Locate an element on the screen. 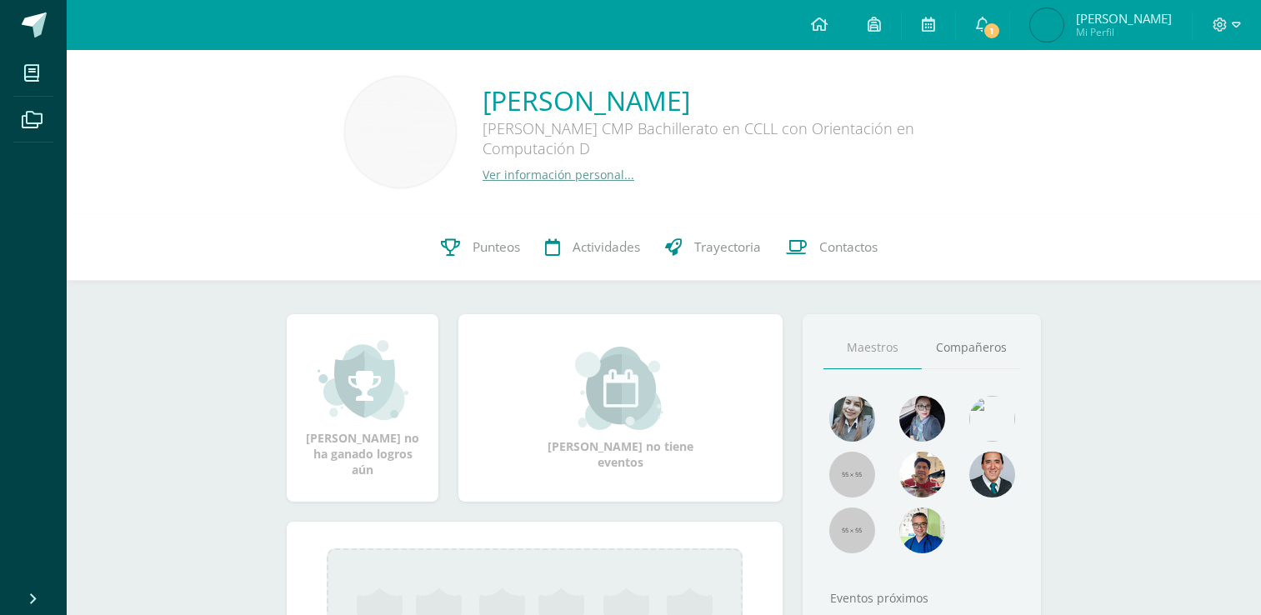 This screenshot has width=1261, height=615. span: Trayectoria is located at coordinates (728, 247).